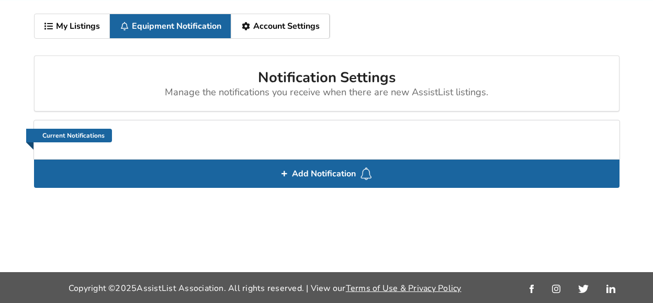  What do you see at coordinates (531, 289) in the screenshot?
I see `img: facebook_link` at bounding box center [531, 289].